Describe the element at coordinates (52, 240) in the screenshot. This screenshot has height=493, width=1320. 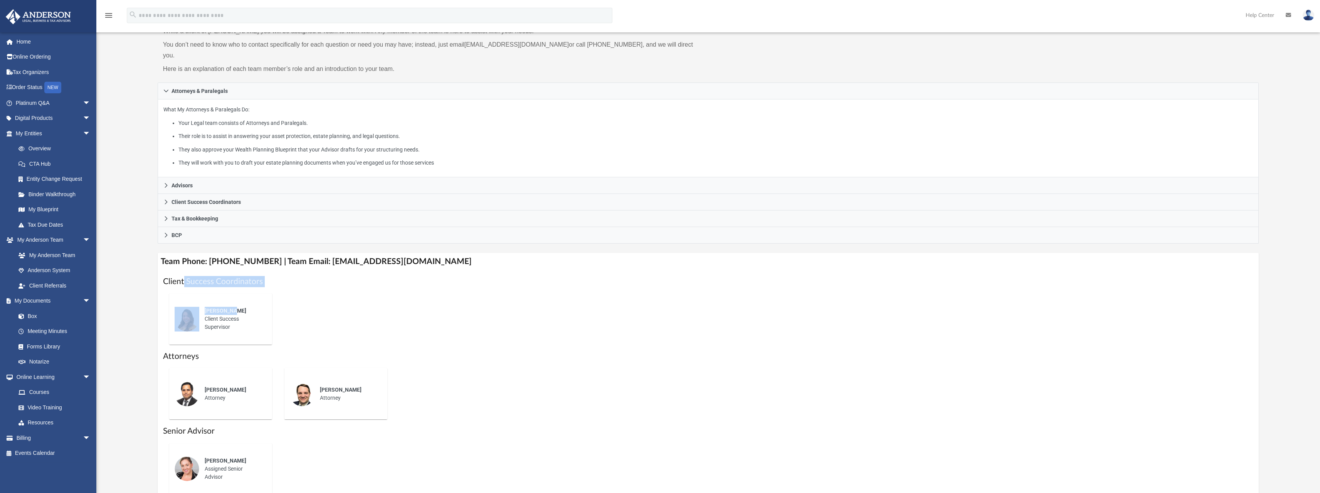
I see `a: My Anderson Teamarrow_drop_down` at that location.